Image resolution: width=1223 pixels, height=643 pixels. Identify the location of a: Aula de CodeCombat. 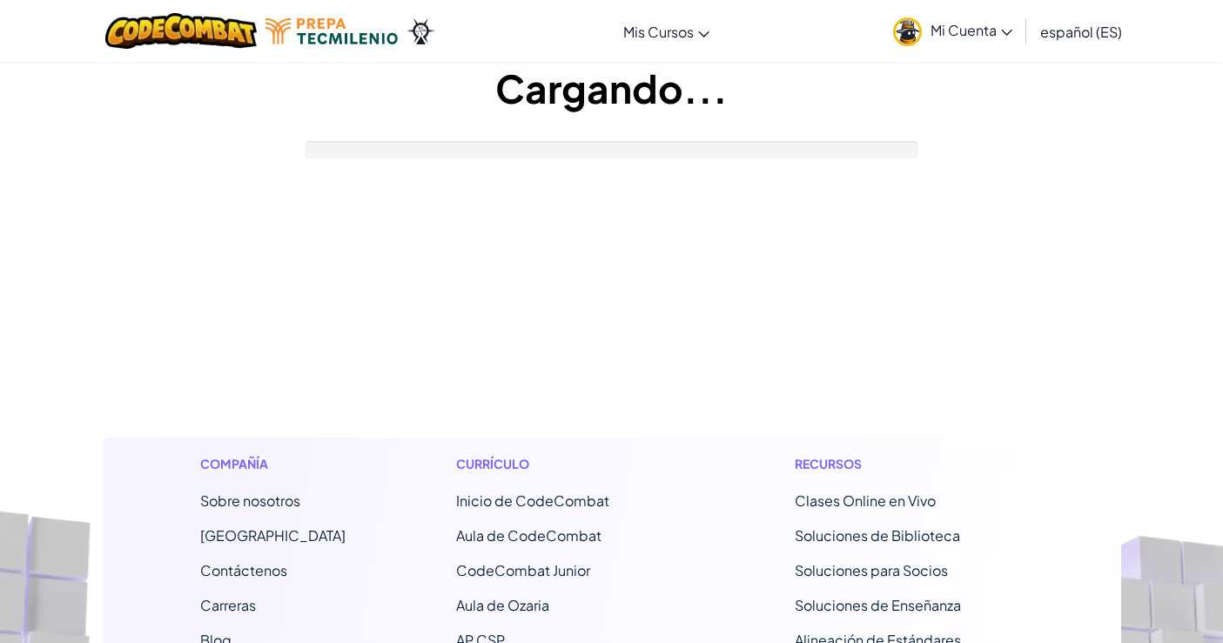
(529, 535).